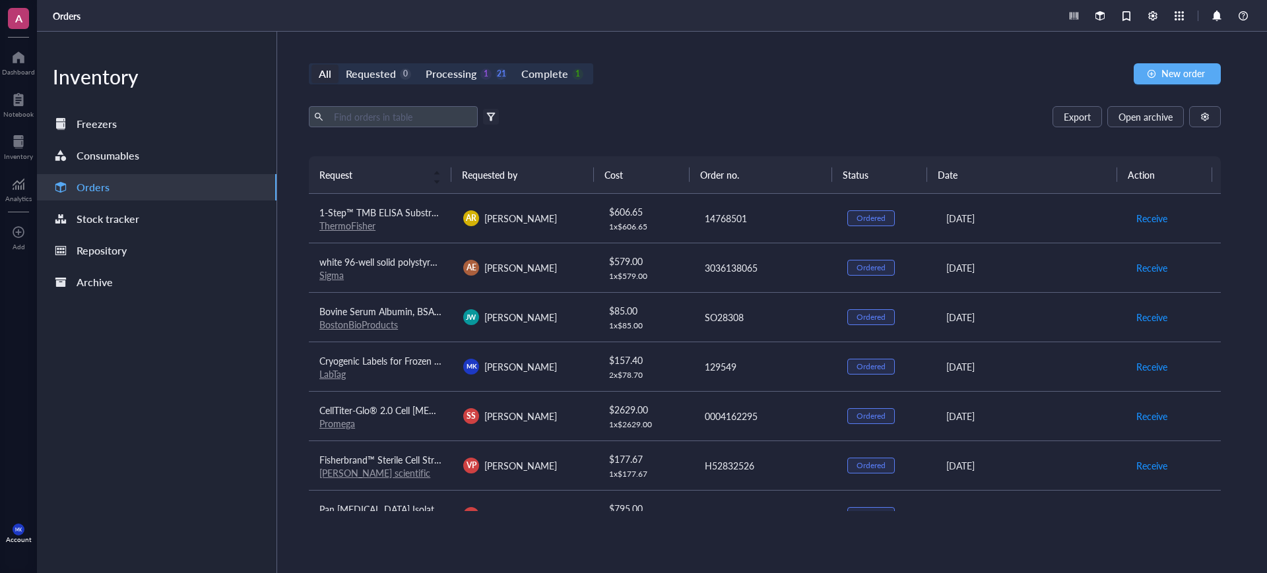 The image size is (1267, 573). Describe the element at coordinates (156, 219) in the screenshot. I see `a: Stock tracker` at that location.